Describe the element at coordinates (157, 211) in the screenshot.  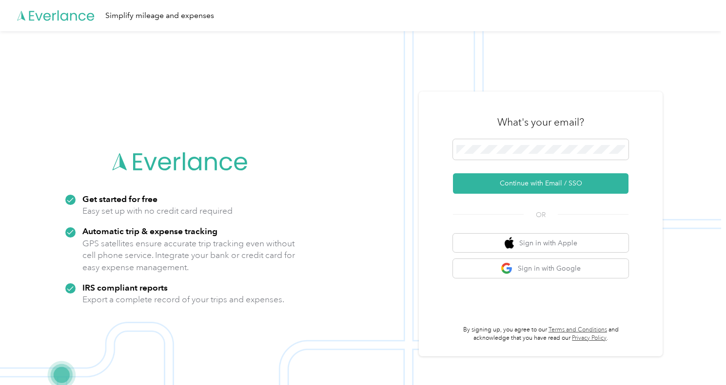
I see `p: Easy set up with no credit card required` at that location.